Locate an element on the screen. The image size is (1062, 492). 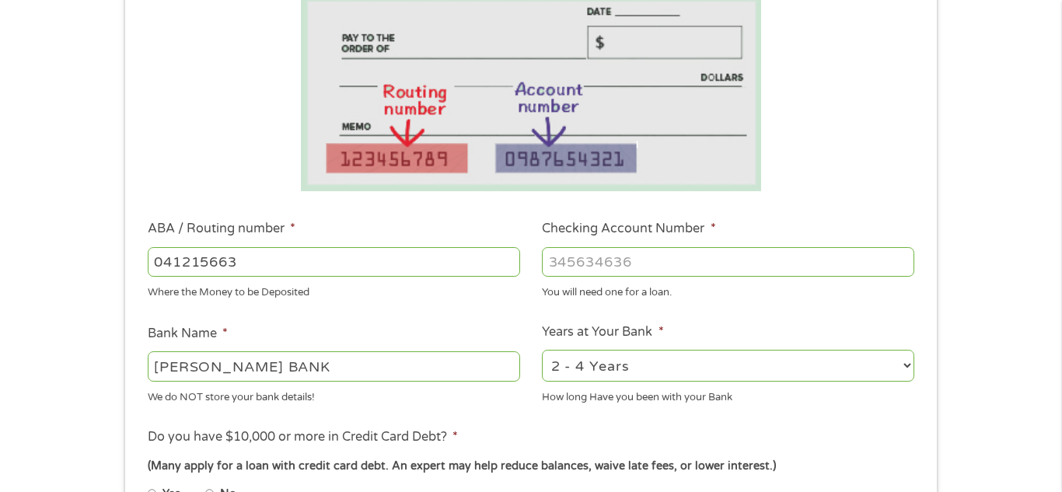
div: You will need one for a loan. is located at coordinates (728, 290).